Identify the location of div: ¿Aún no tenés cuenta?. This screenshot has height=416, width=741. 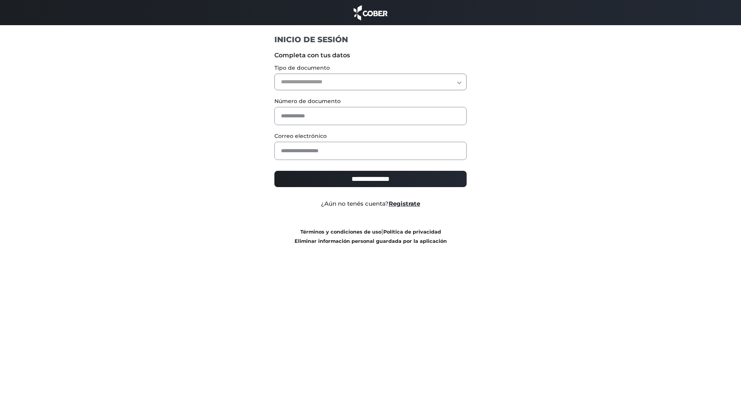
(371, 204).